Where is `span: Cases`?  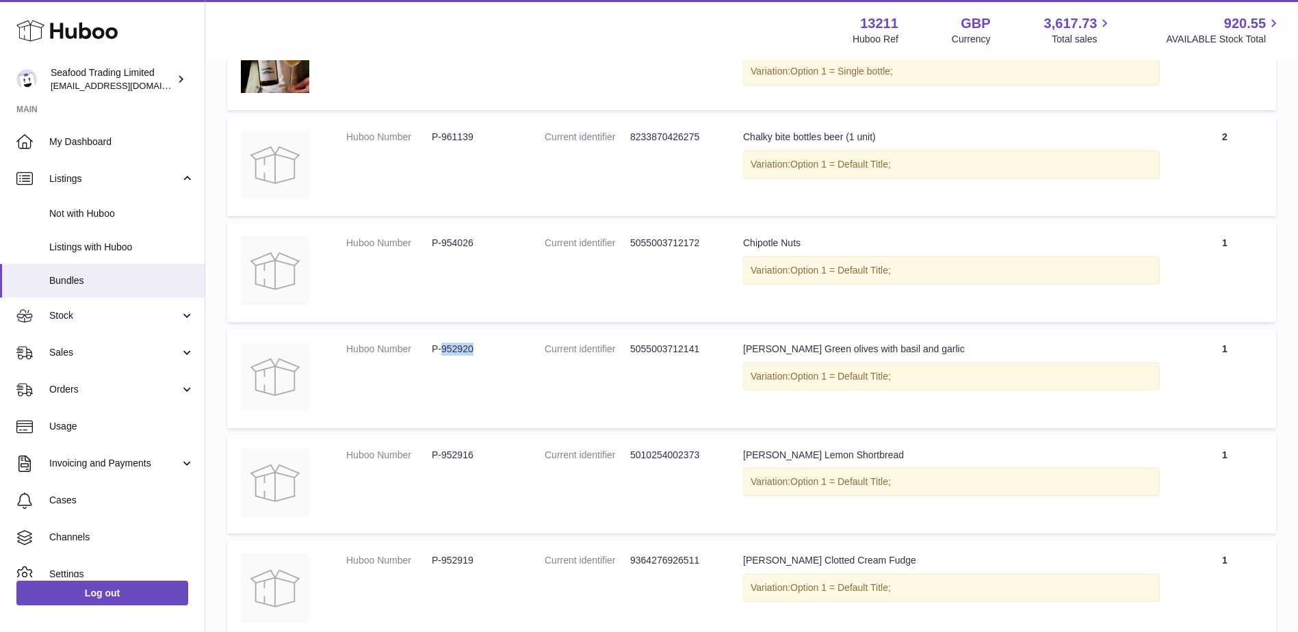 span: Cases is located at coordinates (122, 500).